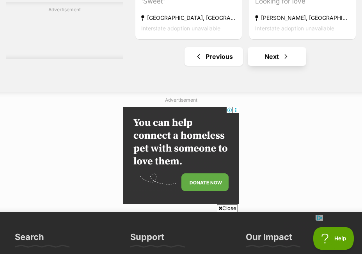 The height and width of the screenshot is (254, 362). What do you see at coordinates (114, 3) in the screenshot?
I see `img: adc.png` at bounding box center [114, 3].